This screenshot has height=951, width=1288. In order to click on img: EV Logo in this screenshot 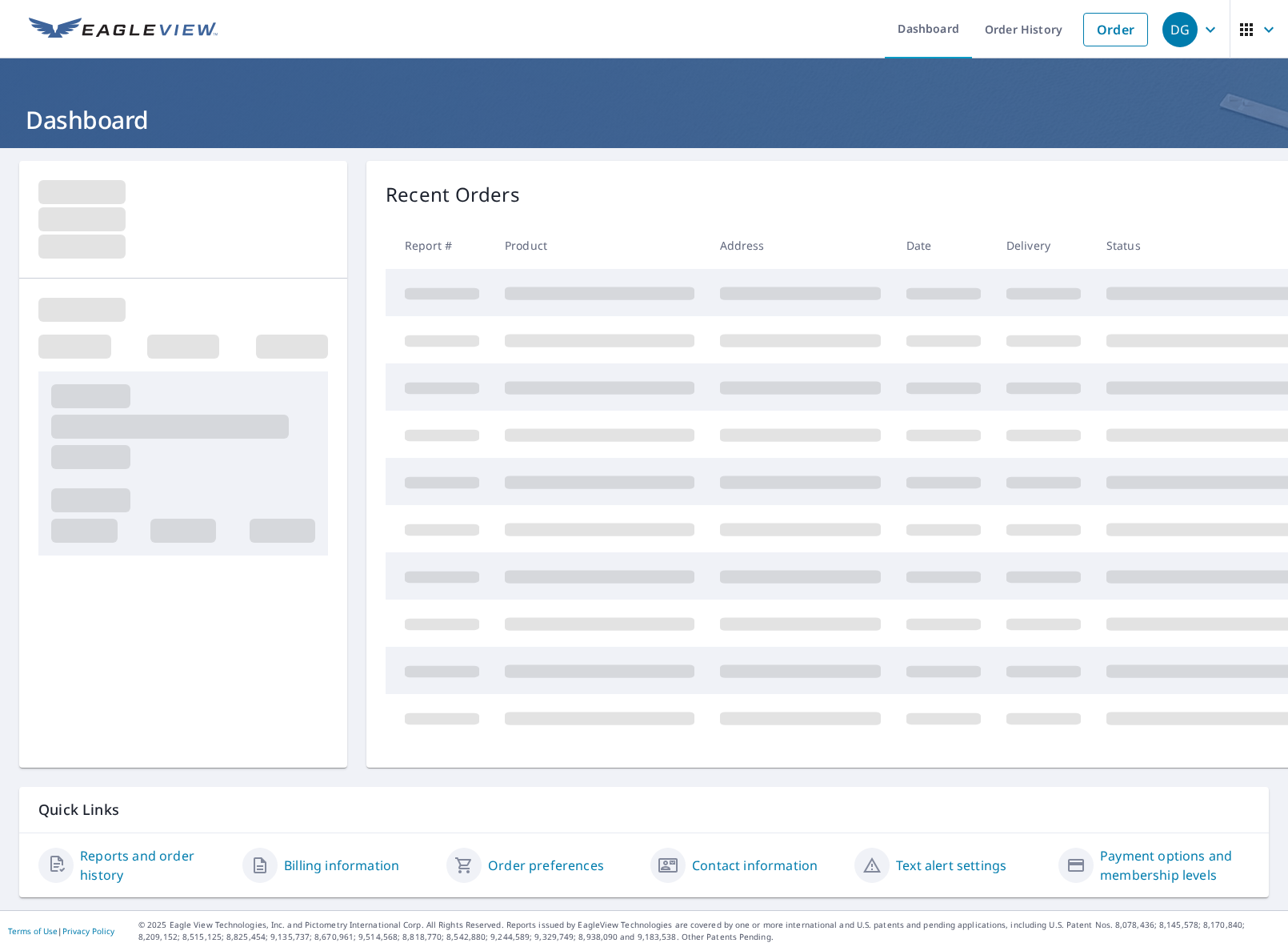, I will do `click(123, 29)`.